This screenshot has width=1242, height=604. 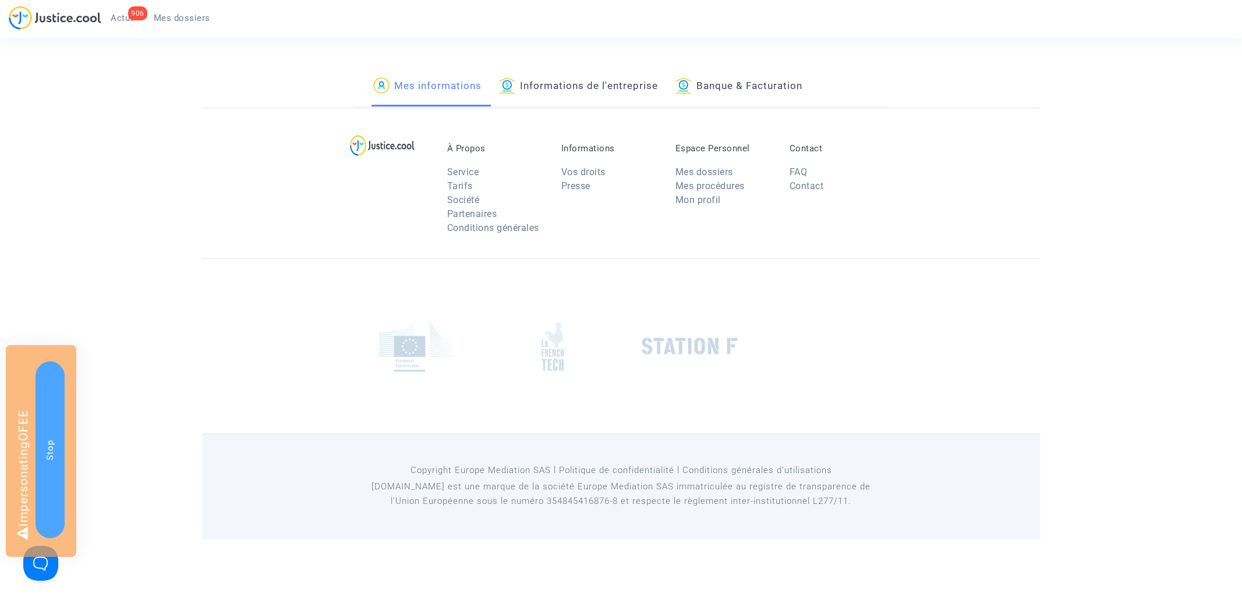 What do you see at coordinates (382, 146) in the screenshot?
I see `img: logo-lg.svg` at bounding box center [382, 146].